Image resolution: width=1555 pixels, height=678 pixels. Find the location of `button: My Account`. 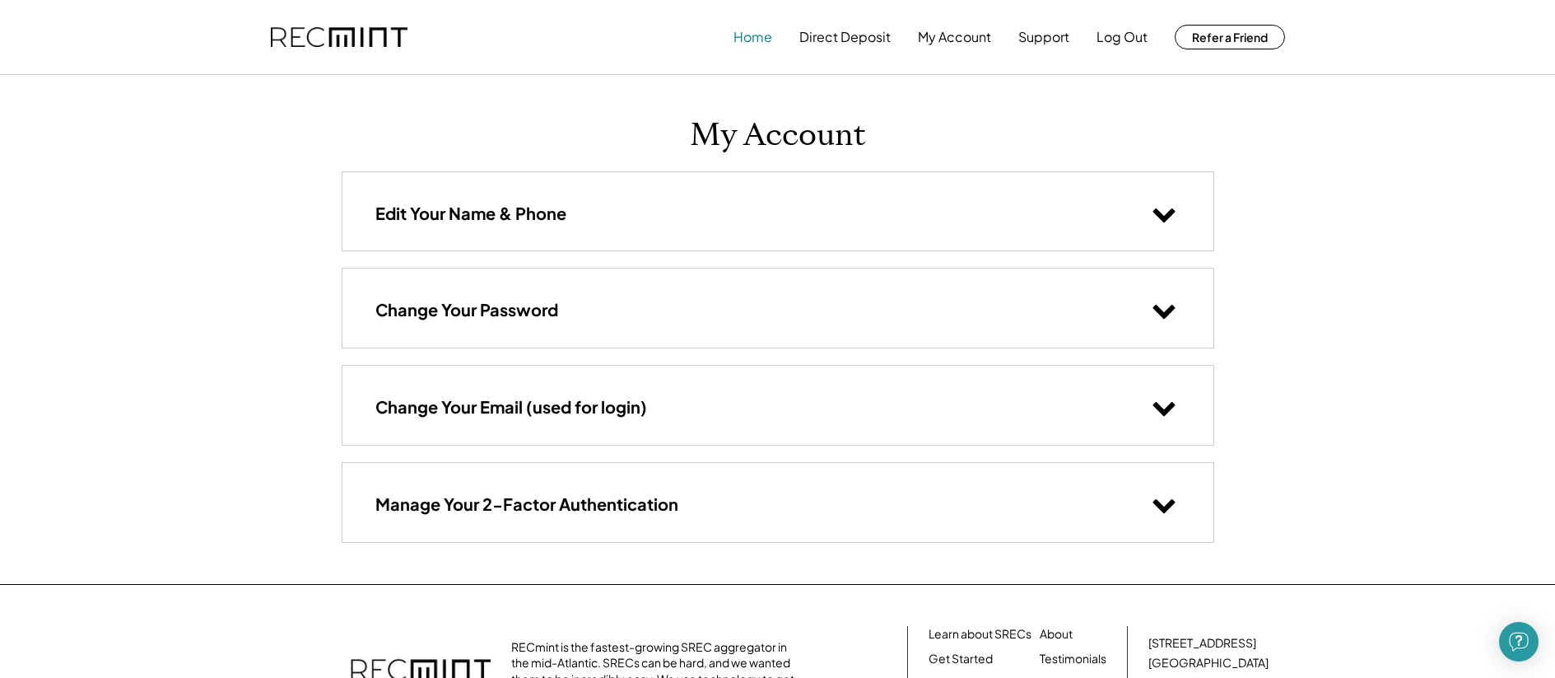

button: My Account is located at coordinates (954, 37).